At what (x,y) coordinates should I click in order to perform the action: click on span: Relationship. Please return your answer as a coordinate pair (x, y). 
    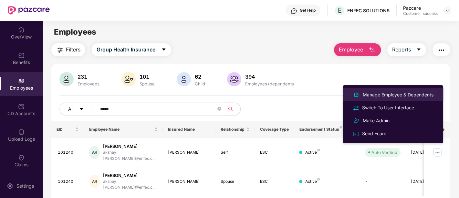
    Looking at the image, I should click on (233, 129).